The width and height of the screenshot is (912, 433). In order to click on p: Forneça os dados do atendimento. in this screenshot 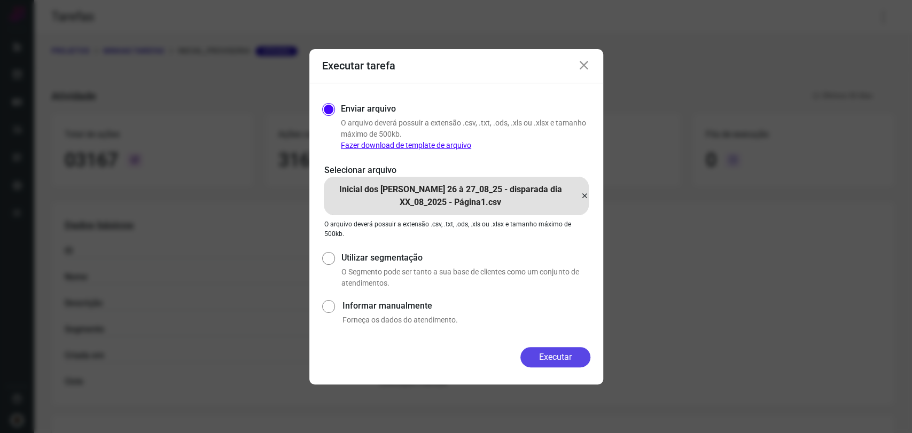, I will do `click(466, 320)`.